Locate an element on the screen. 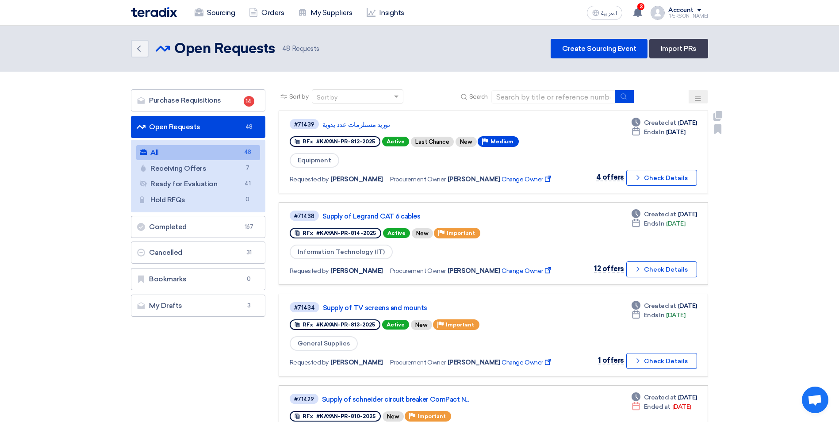 This screenshot has height=422, width=839. a: Completed167 is located at coordinates (198, 227).